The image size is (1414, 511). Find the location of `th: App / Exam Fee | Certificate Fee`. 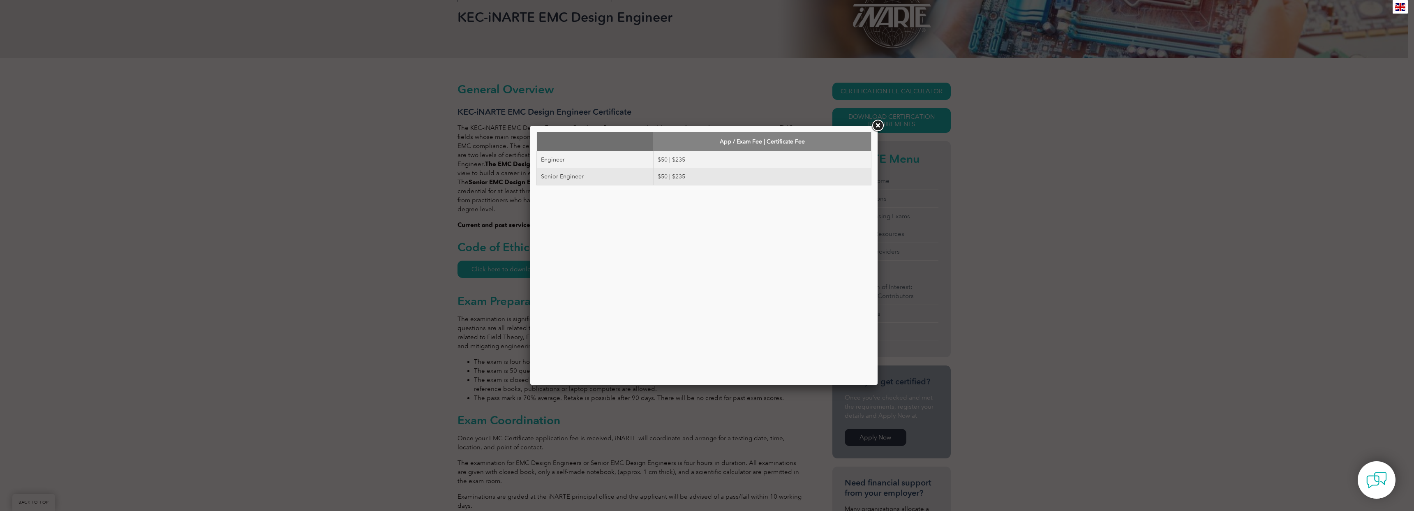

th: App / Exam Fee | Certificate Fee is located at coordinates (762, 141).